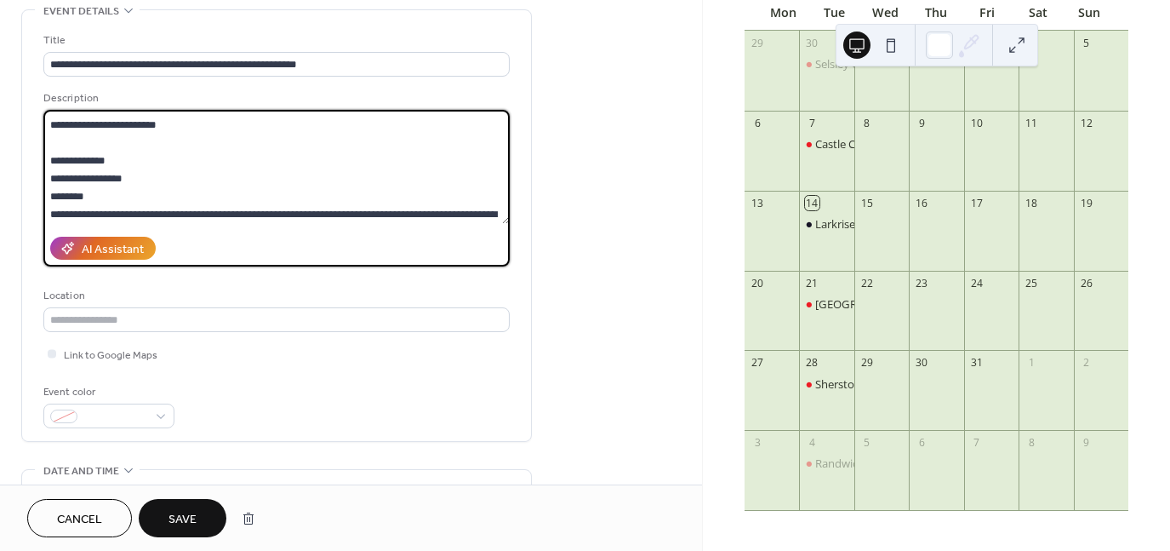 The height and width of the screenshot is (551, 1170). Describe the element at coordinates (976, 363) in the screenshot. I see `div: 31` at that location.